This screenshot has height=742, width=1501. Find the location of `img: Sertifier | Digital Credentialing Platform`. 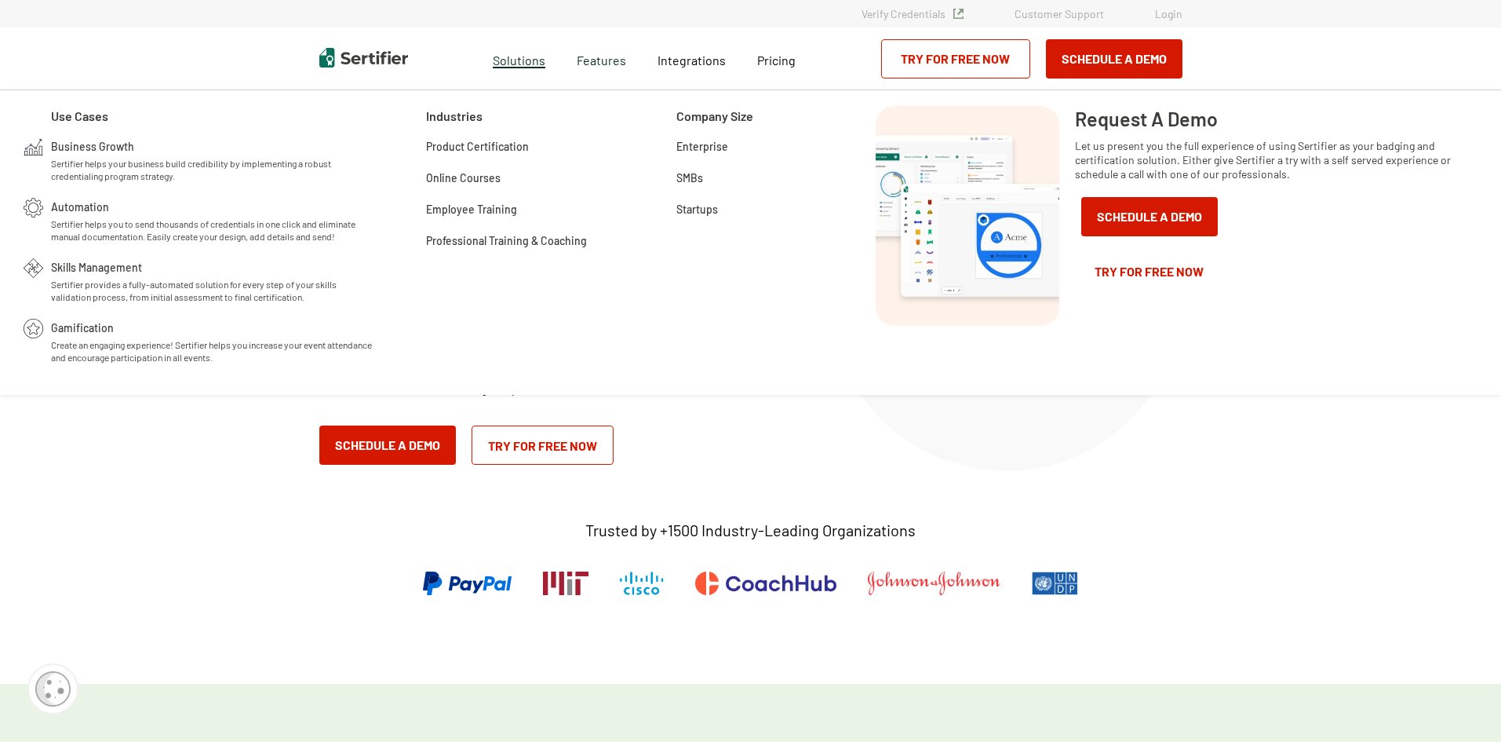

img: Sertifier | Digital Credentialing Platform is located at coordinates (363, 57).